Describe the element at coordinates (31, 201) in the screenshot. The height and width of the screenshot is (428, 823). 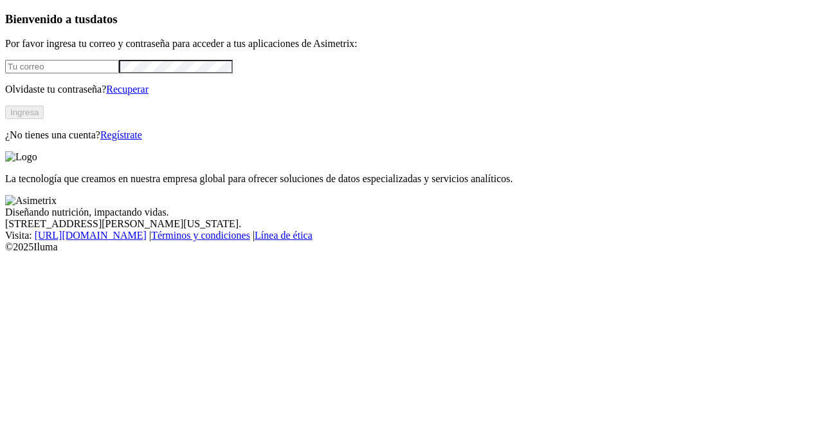
I see `img: Asimetrix` at that location.